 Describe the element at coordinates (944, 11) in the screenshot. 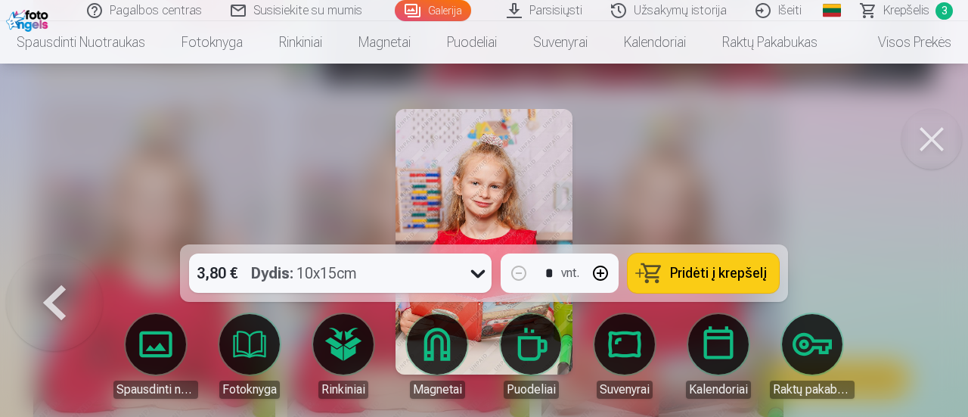

I see `span: 3` at that location.